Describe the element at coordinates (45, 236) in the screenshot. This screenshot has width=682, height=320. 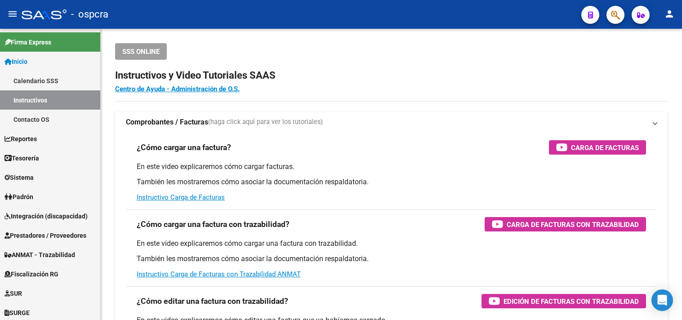
I see `span: Prestadores / Proveedores` at that location.